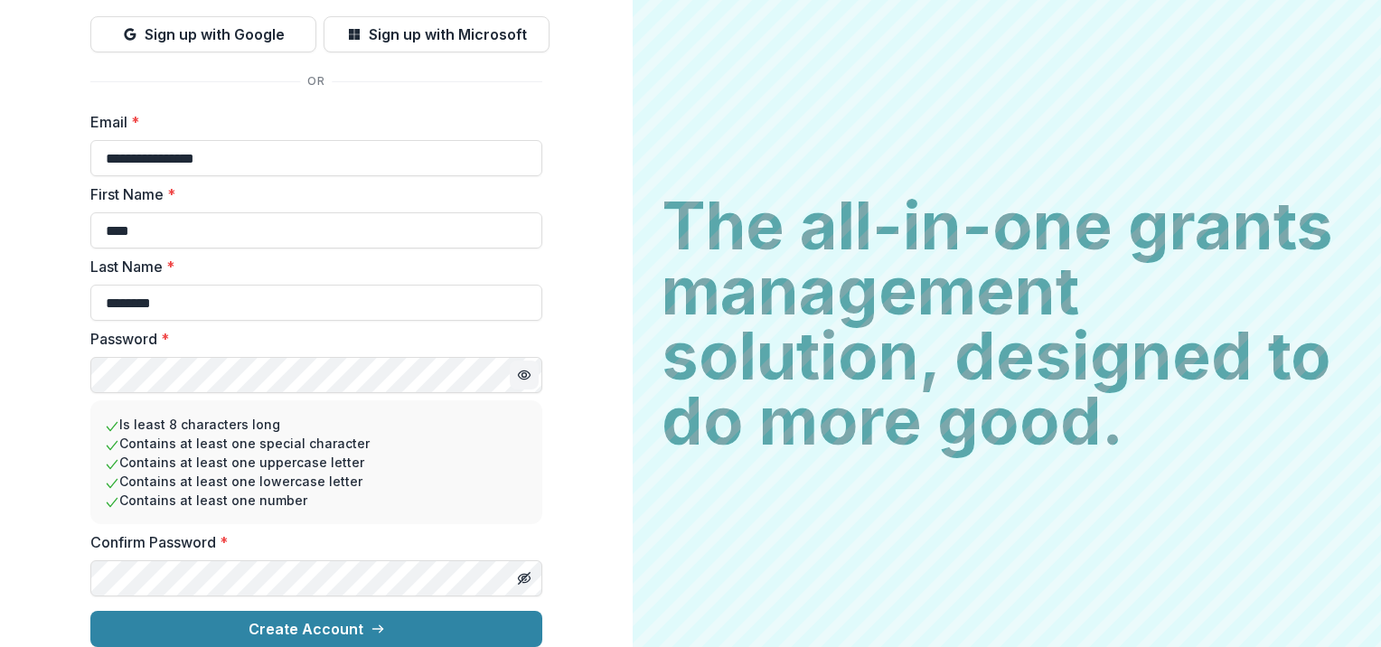 Image resolution: width=1381 pixels, height=647 pixels. Describe the element at coordinates (316, 424) in the screenshot. I see `li: Is least 8 characters long` at that location.